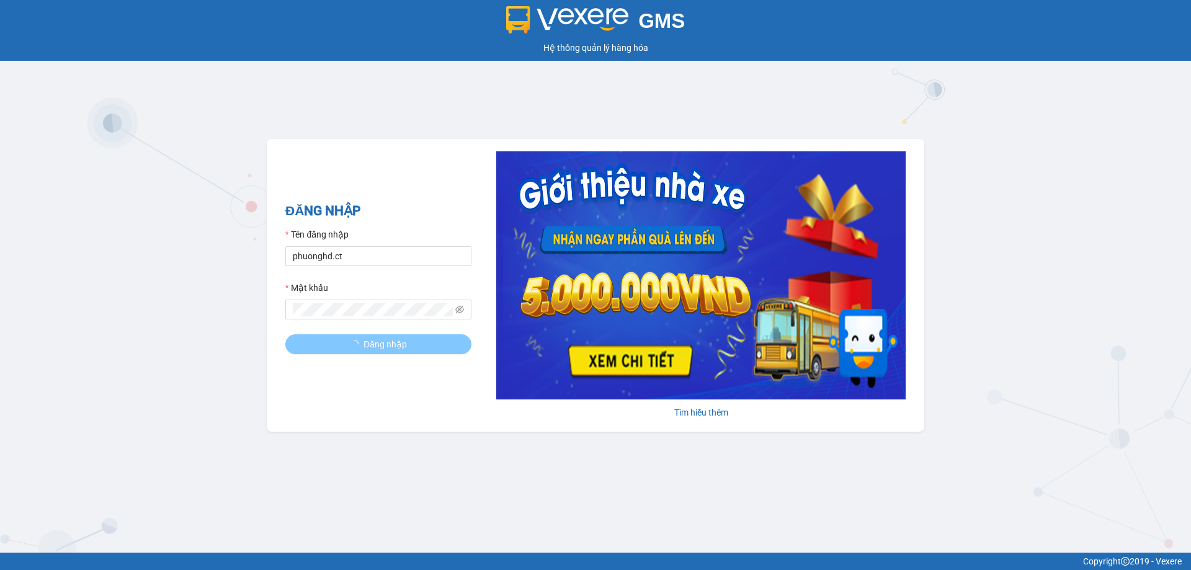  What do you see at coordinates (596, 561) in the screenshot?
I see `div: Copyright 2019 - Vexere` at bounding box center [596, 561].